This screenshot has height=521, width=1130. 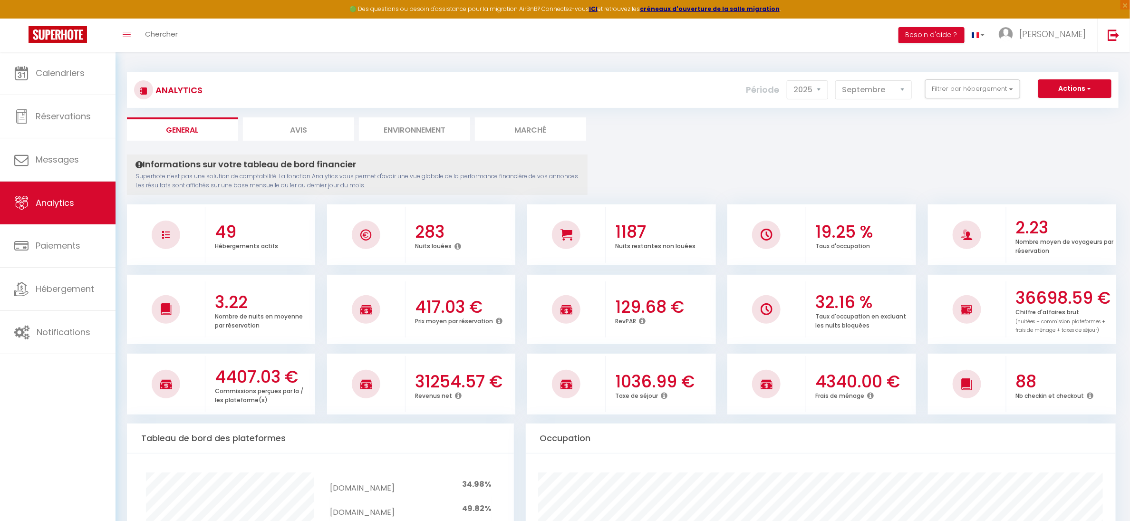 I want to click on p: RevPAR, so click(x=626, y=320).